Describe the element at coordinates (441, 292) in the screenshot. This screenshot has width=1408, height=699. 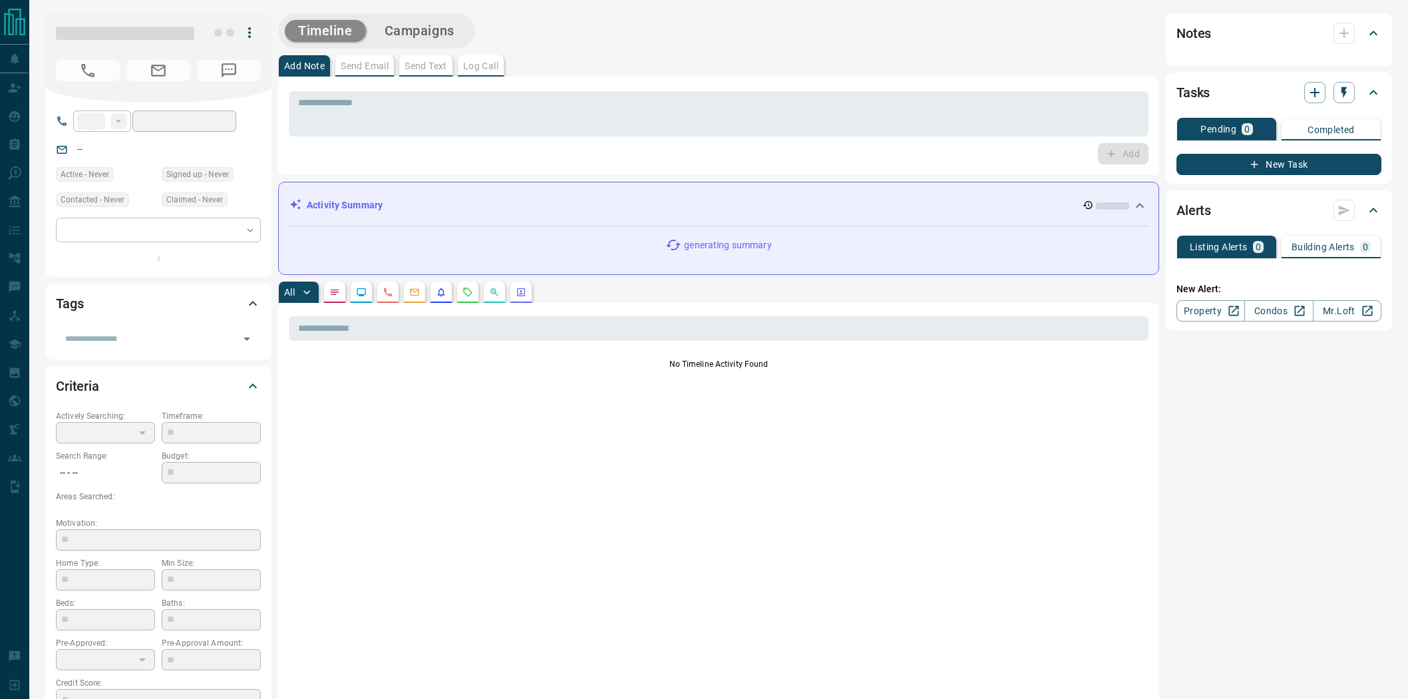
I see `svg: Listing Alerts` at that location.